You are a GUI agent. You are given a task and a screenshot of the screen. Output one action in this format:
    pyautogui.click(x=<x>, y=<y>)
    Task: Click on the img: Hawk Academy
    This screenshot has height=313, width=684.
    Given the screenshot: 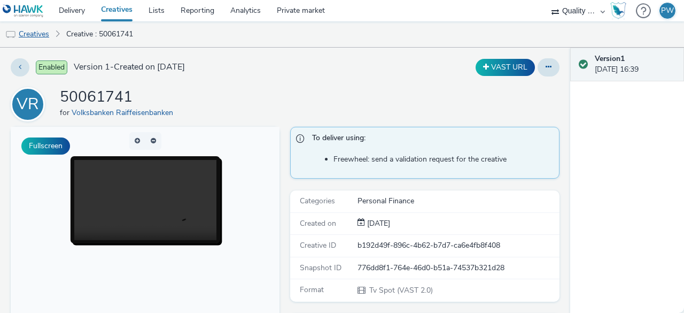 What is the action you would take?
    pyautogui.click(x=618, y=11)
    